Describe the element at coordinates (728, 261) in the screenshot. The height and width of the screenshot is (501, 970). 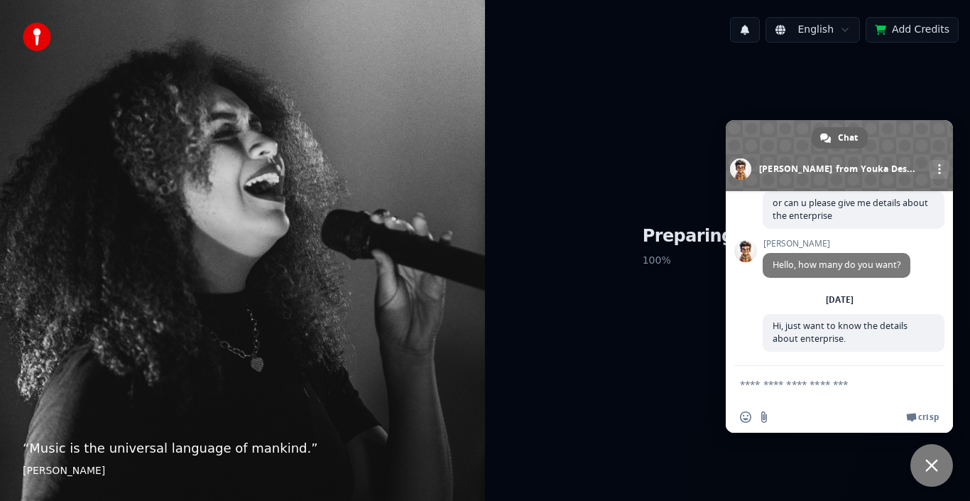
I see `p: 100 %` at that location.